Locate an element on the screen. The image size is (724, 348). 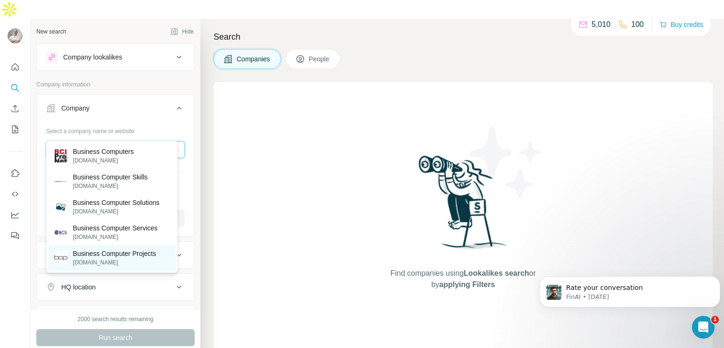
img: Profile image for FinAI is located at coordinates (18, 36).